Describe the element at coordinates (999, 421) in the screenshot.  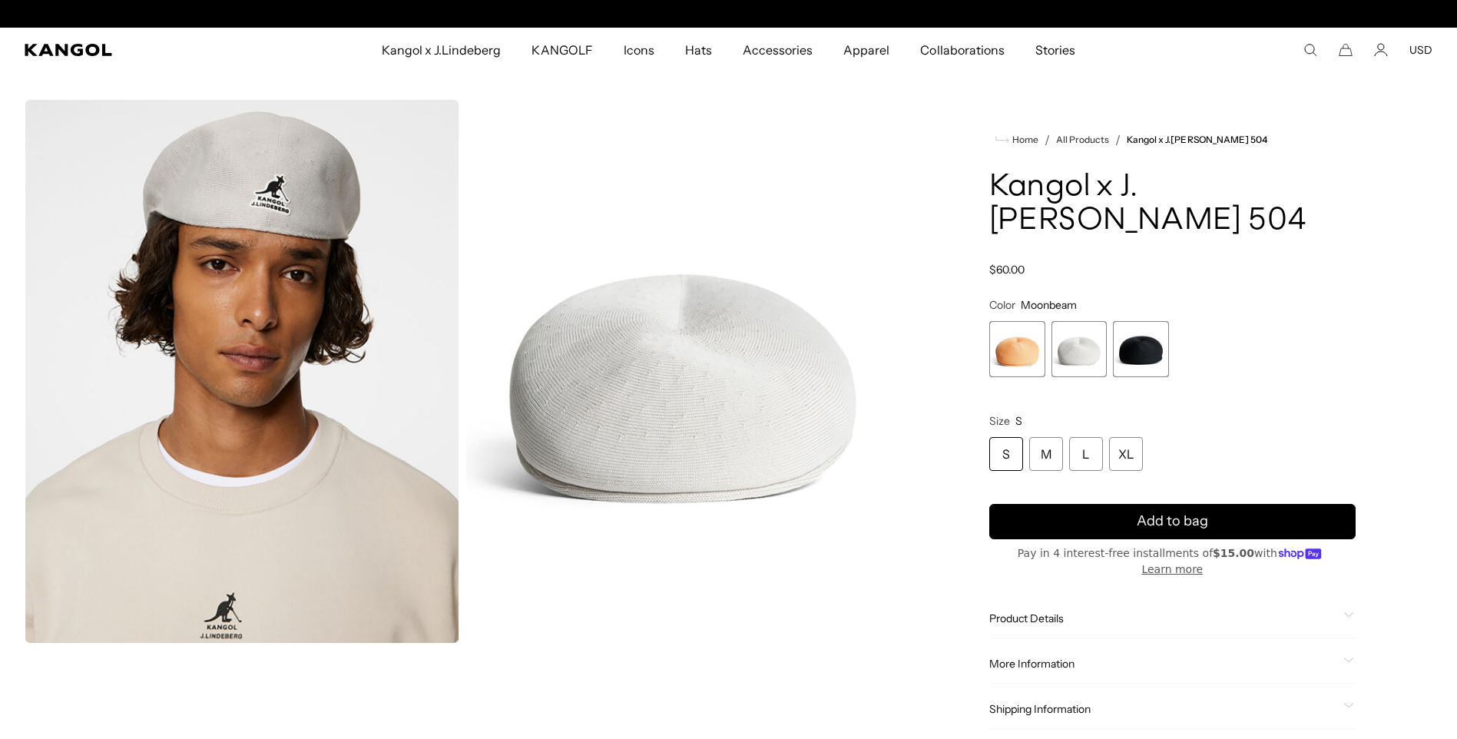
I see `span: Size` at that location.